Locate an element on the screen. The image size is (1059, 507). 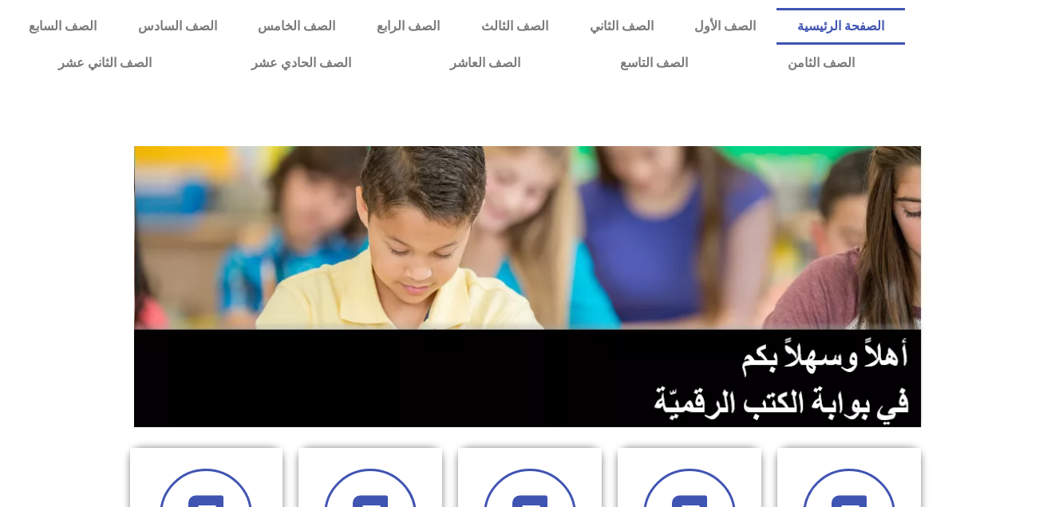
a: الصف الثالث is located at coordinates (515, 26).